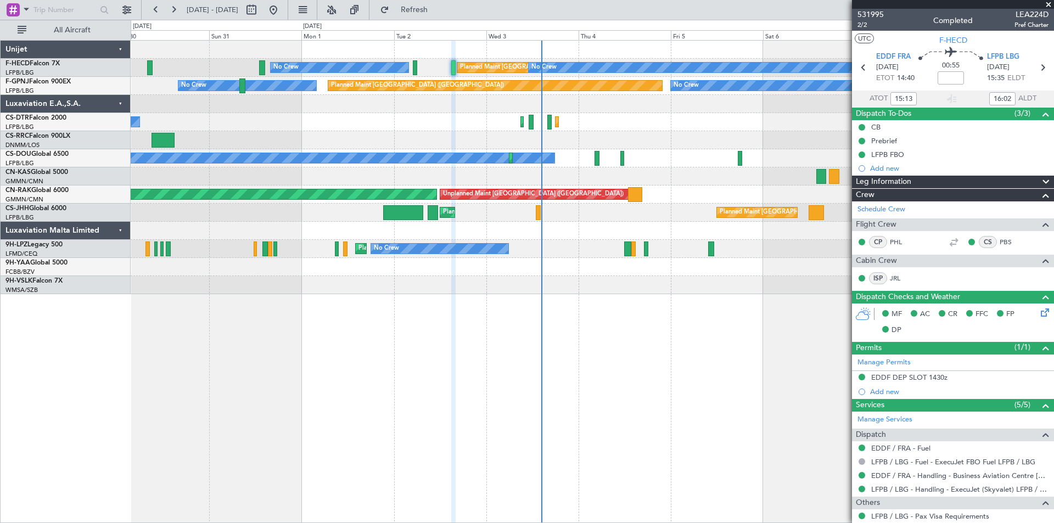 The height and width of the screenshot is (523, 1054). I want to click on span: 14:40, so click(906, 78).